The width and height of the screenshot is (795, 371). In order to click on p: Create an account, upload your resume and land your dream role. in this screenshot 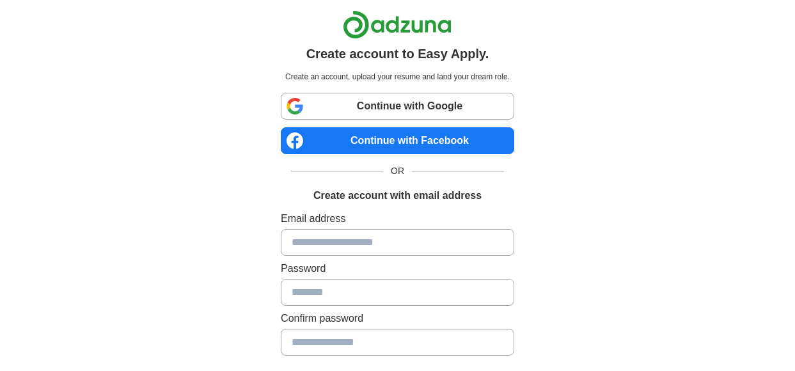, I will do `click(397, 77)`.